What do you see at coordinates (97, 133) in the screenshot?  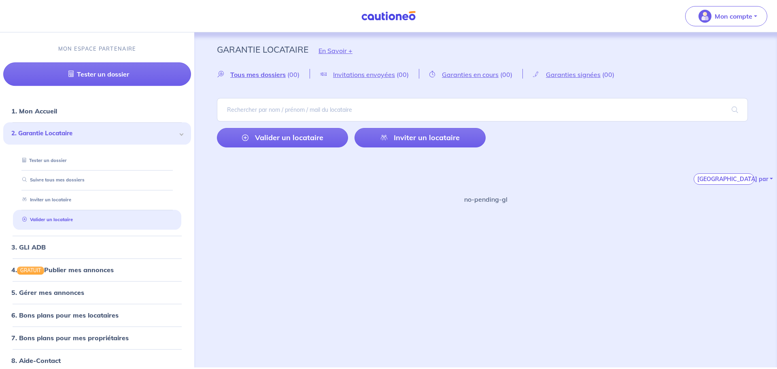 I see `div: 2. Garantie Locataire` at bounding box center [97, 133].